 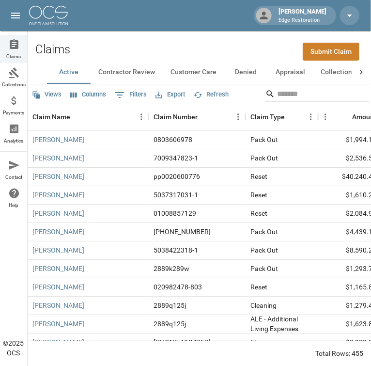 What do you see at coordinates (177, 176) in the screenshot?
I see `div: pp0020600776` at bounding box center [177, 176].